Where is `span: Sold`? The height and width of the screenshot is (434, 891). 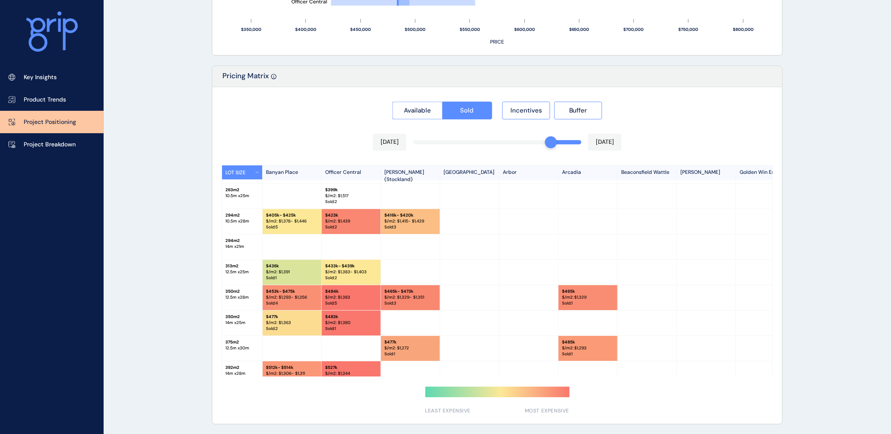 span: Sold is located at coordinates (467, 110).